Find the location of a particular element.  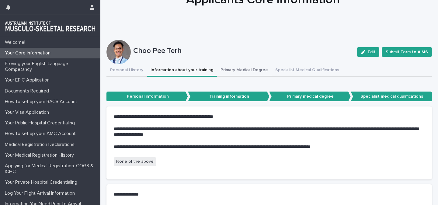

p: Your EPIC Application is located at coordinates (28, 80).